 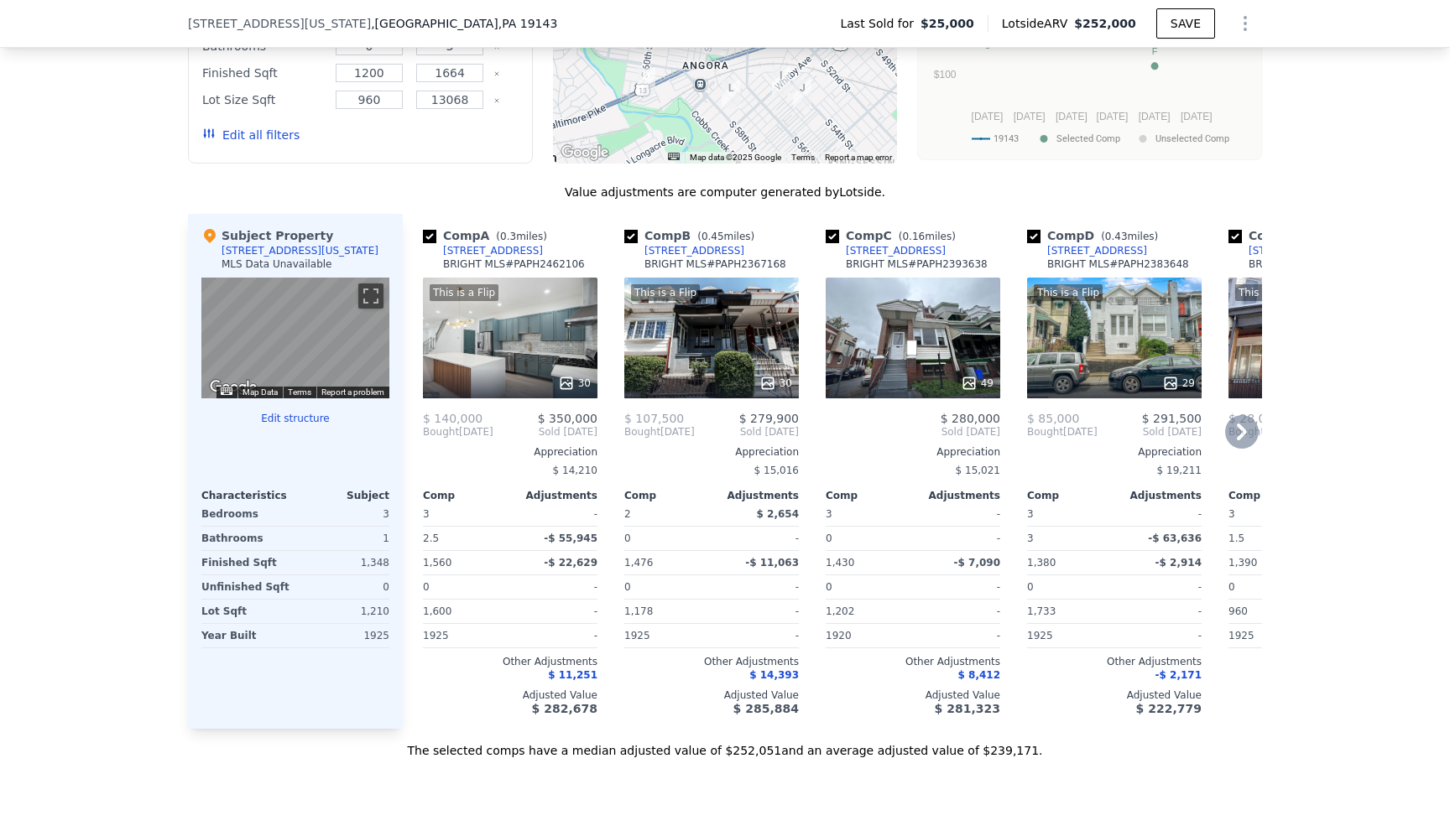 What do you see at coordinates (775, 383) in the screenshot?
I see `div: 30` at bounding box center [775, 383].